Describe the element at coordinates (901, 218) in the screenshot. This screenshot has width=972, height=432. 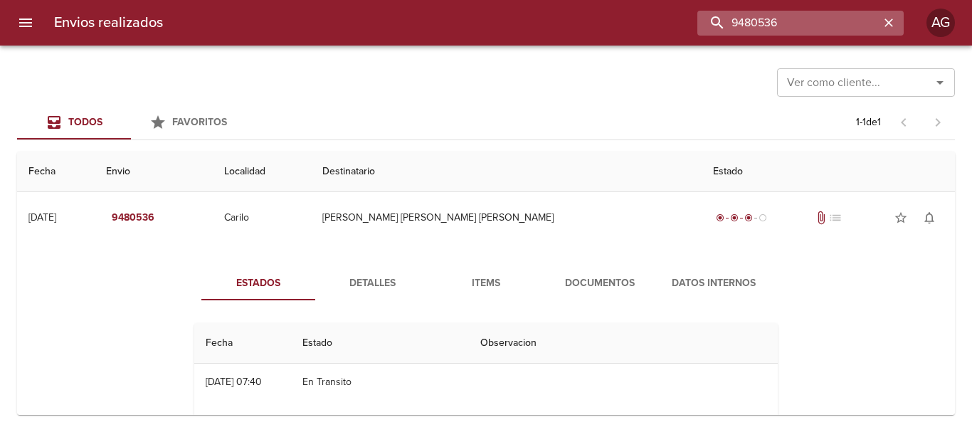
I see `button: Agregar a favoritos` at that location.